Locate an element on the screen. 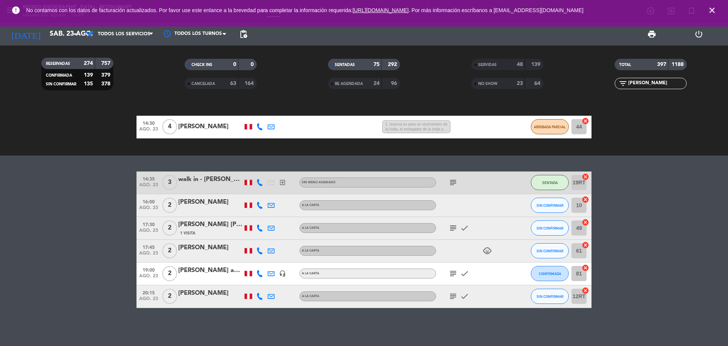 Image resolution: width=728 pixels, height=346 pixels. span: TOTAL is located at coordinates (625, 65).